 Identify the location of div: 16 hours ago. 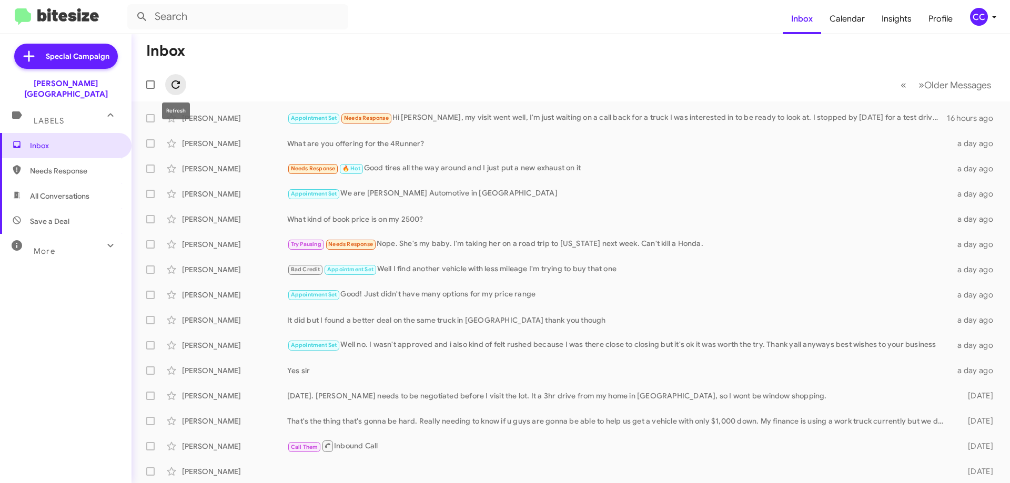
(974, 118).